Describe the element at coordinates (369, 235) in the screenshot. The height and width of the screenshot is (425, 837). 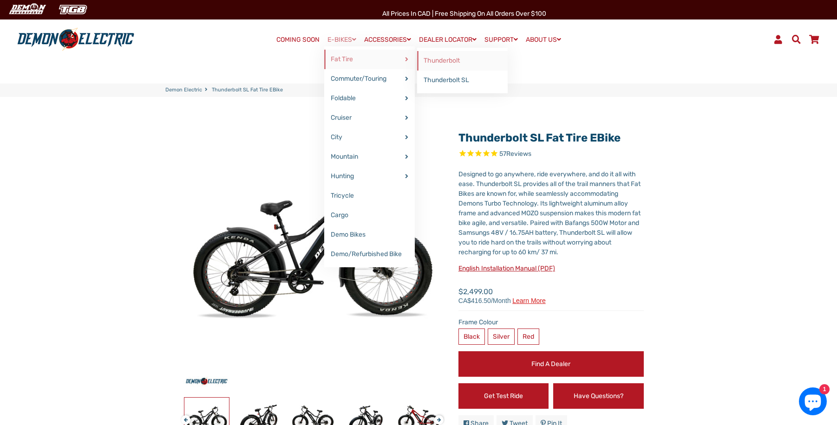
I see `a: Demo Bikes` at that location.